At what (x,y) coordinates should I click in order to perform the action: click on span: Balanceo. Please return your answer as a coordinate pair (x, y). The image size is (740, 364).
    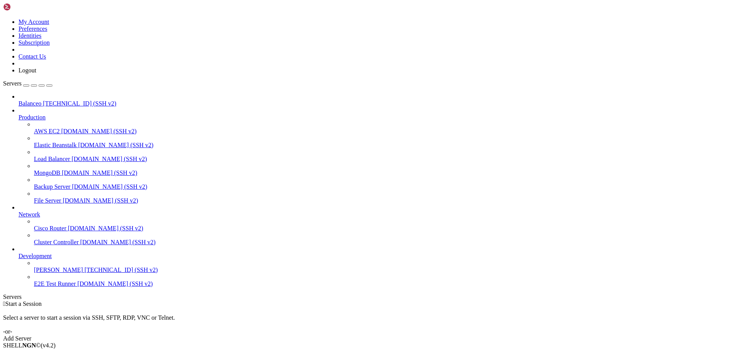
    Looking at the image, I should click on (30, 103).